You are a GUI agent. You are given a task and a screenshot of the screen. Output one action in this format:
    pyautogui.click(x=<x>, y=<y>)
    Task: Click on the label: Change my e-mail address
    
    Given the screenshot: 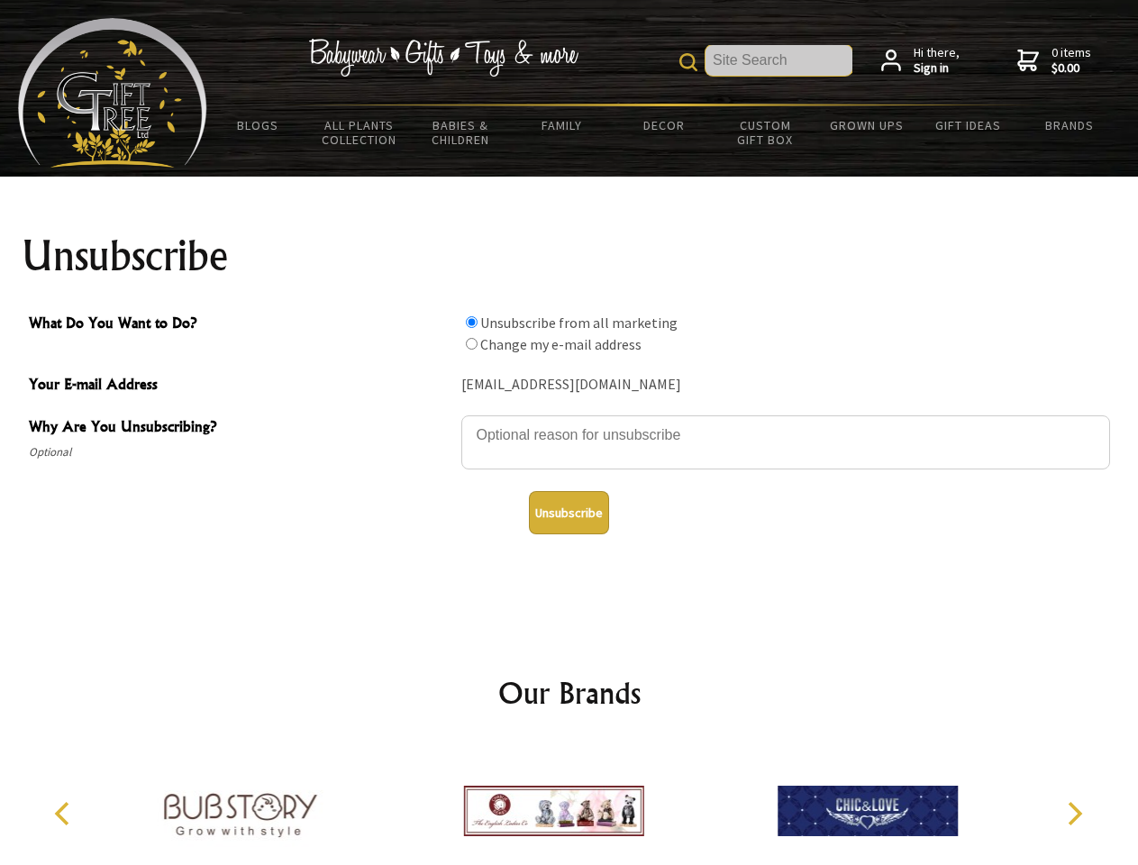 What is the action you would take?
    pyautogui.click(x=560, y=344)
    